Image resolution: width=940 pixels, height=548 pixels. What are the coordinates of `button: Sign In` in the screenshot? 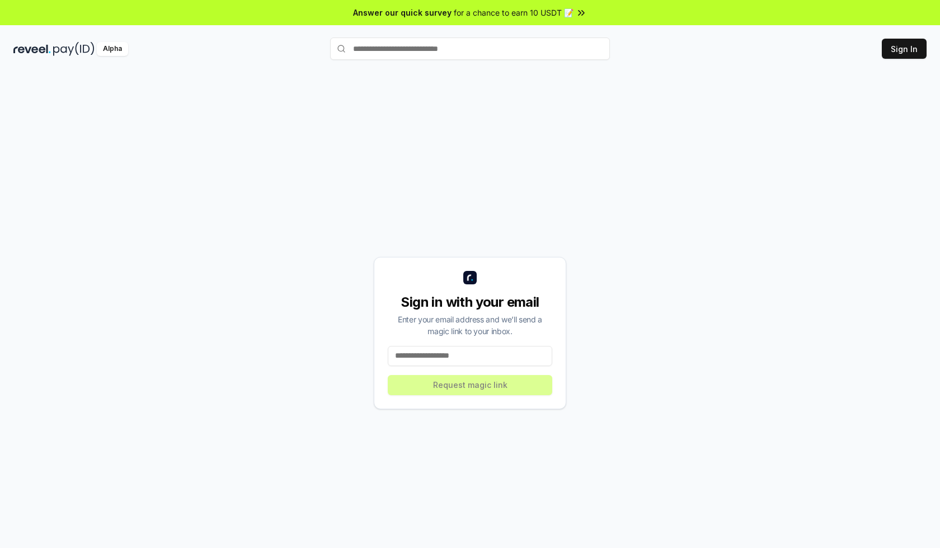 It's located at (904, 49).